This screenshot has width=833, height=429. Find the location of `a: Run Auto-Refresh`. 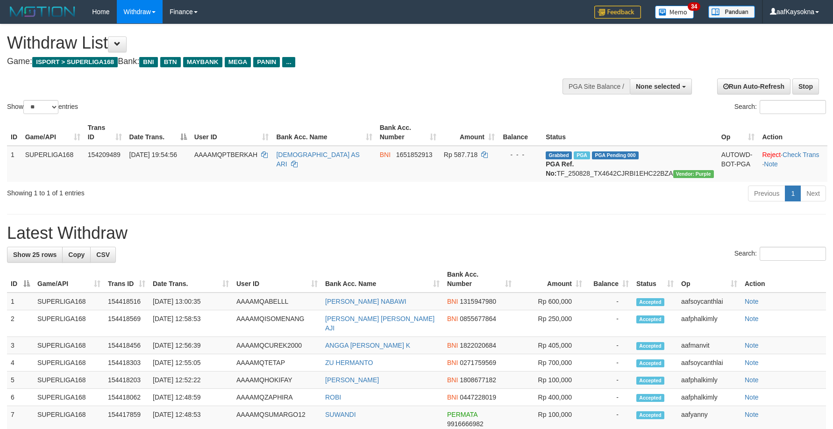

a: Run Auto-Refresh is located at coordinates (754, 86).